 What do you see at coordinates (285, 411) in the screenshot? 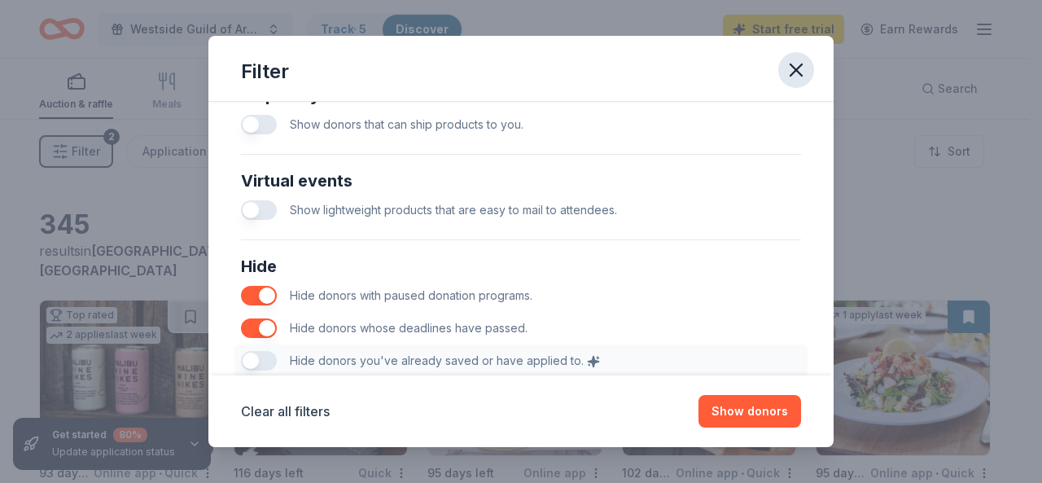
I see `button: Clear all filters` at bounding box center [285, 411].